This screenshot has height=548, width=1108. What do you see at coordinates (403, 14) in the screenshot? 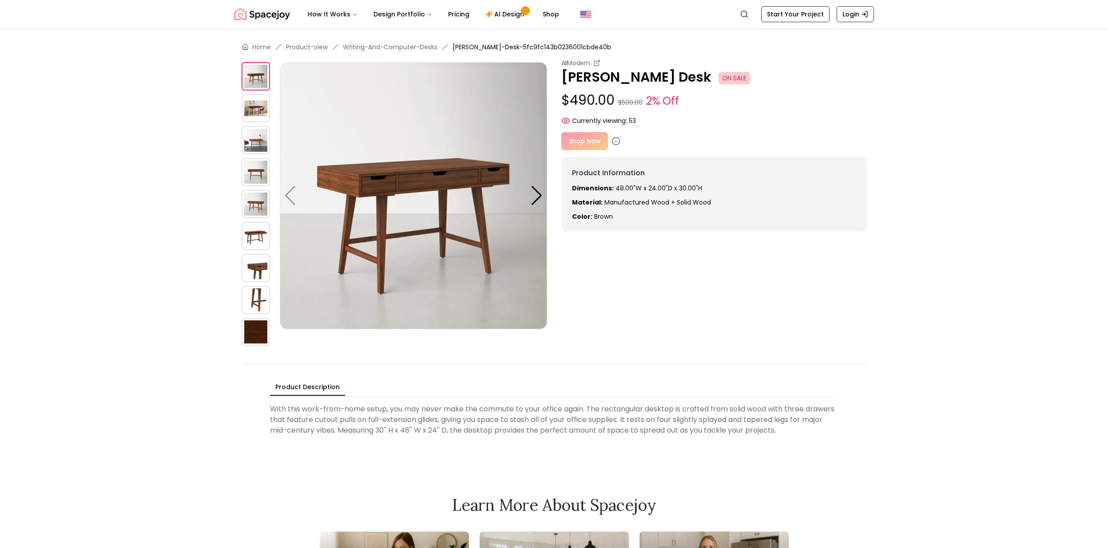
I see `button: Design Portfolio` at bounding box center [403, 14].